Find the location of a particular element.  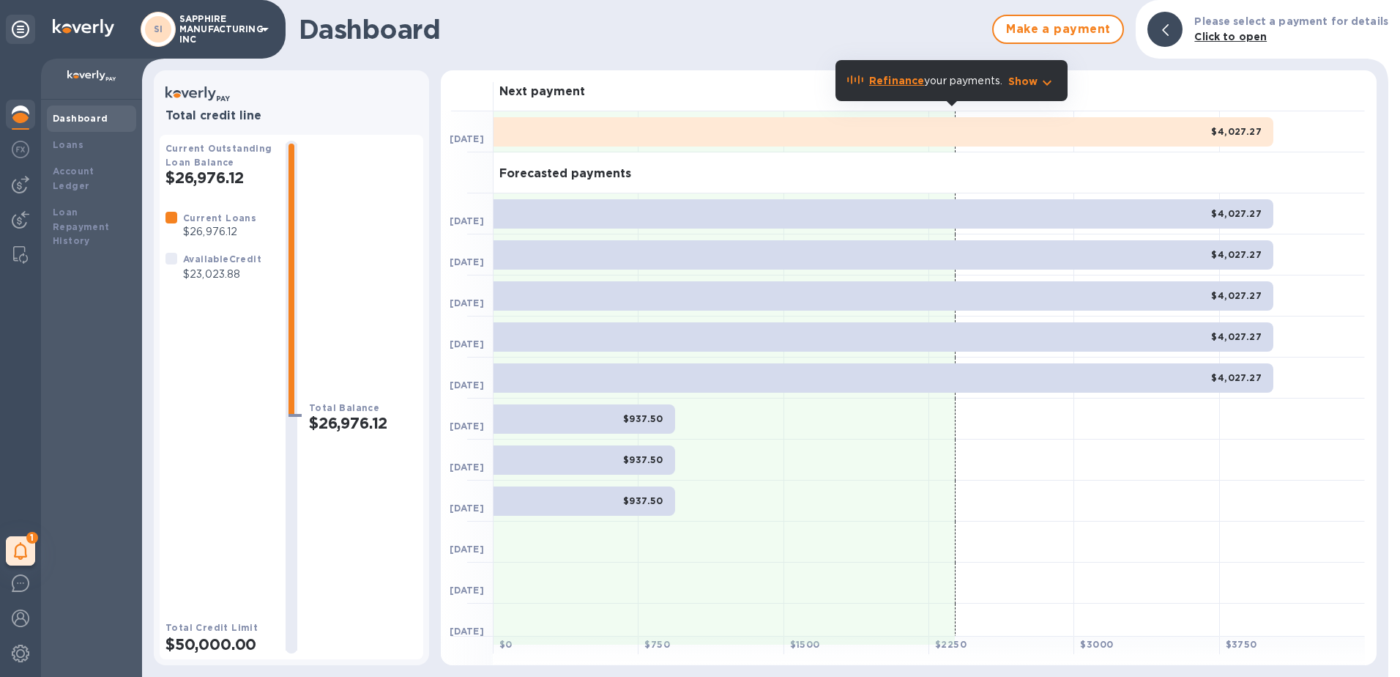

b: SI is located at coordinates (158, 29).